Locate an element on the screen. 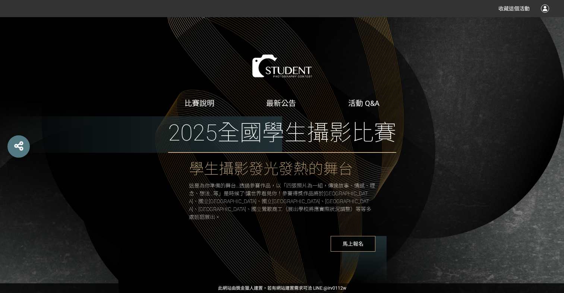 The image size is (564, 293). img: f8604a38-430b-408d-b757-b147e8825297.png is located at coordinates (282, 66).